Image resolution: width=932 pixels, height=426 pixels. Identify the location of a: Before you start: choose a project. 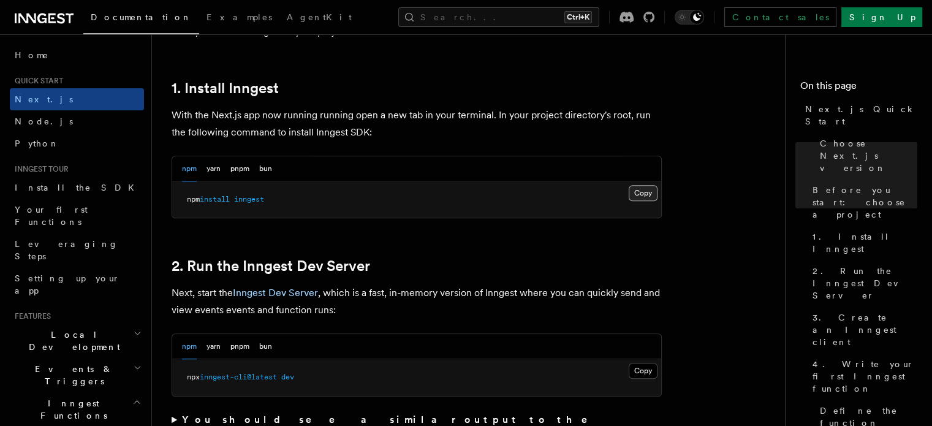
(862, 202).